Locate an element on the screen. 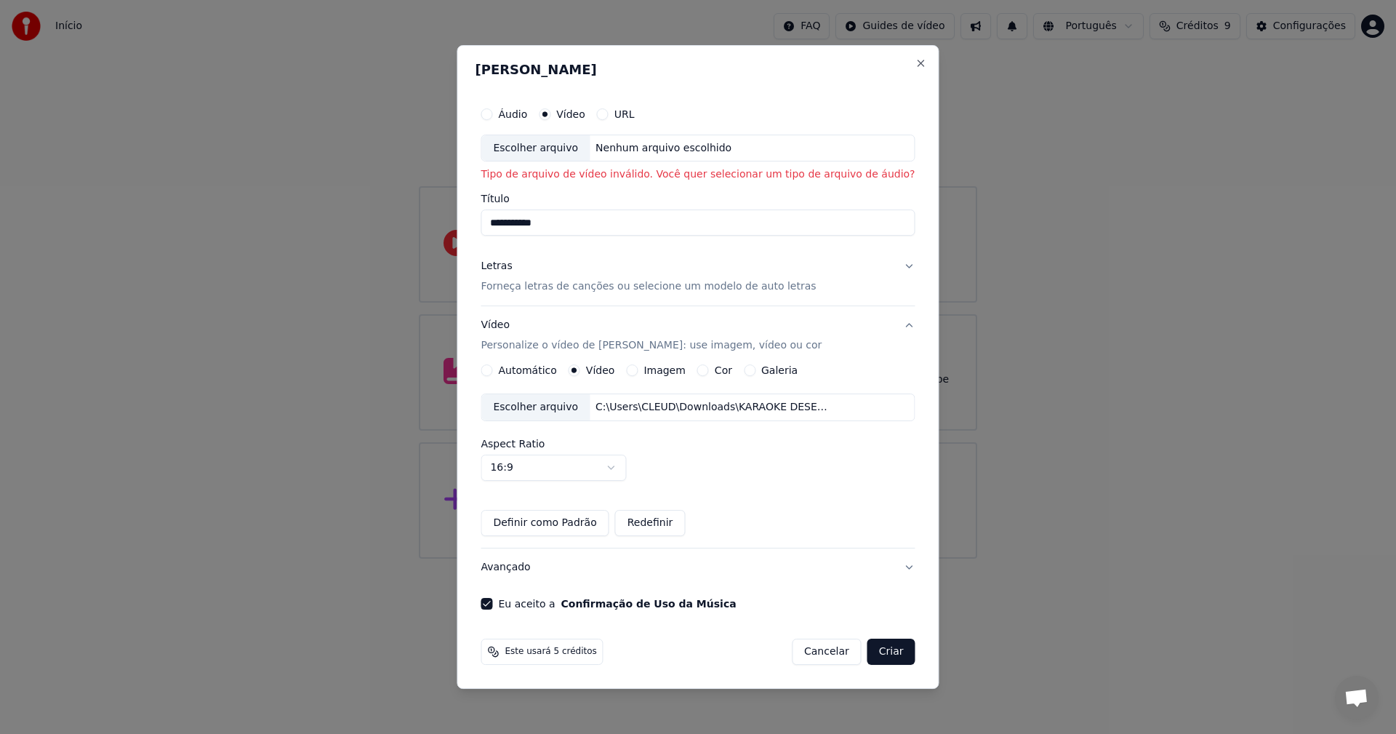 The width and height of the screenshot is (1396, 734). label: Galeria is located at coordinates (779, 370).